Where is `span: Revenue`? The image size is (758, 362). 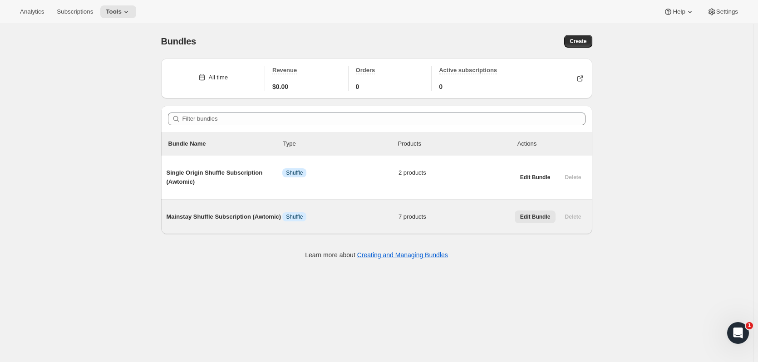
span: Revenue is located at coordinates (285, 70).